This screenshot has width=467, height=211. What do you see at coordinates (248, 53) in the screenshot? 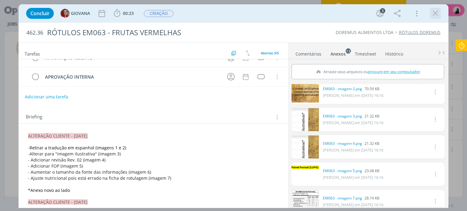
I see `img: arrow-down-up.svg` at bounding box center [248, 53].